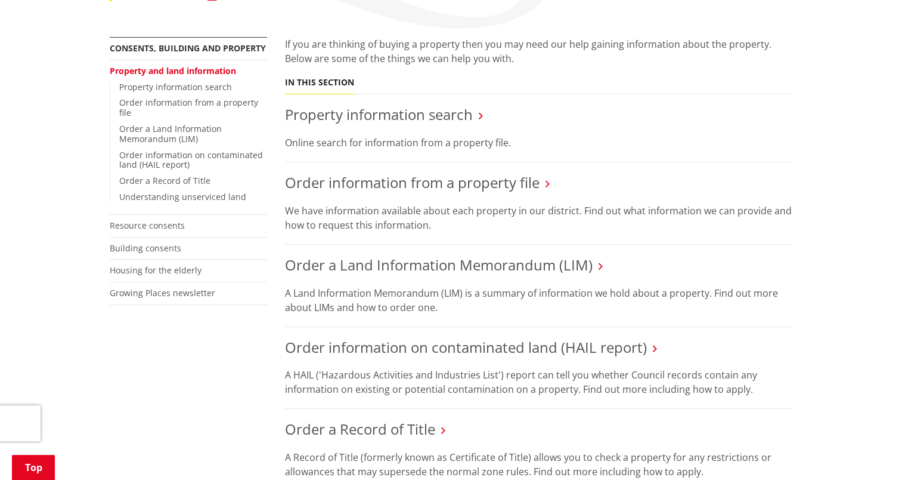  I want to click on p: A HAIL ('Hazardous Activities and Industries List') report can tell you whether Council records c..., so click(539, 382).